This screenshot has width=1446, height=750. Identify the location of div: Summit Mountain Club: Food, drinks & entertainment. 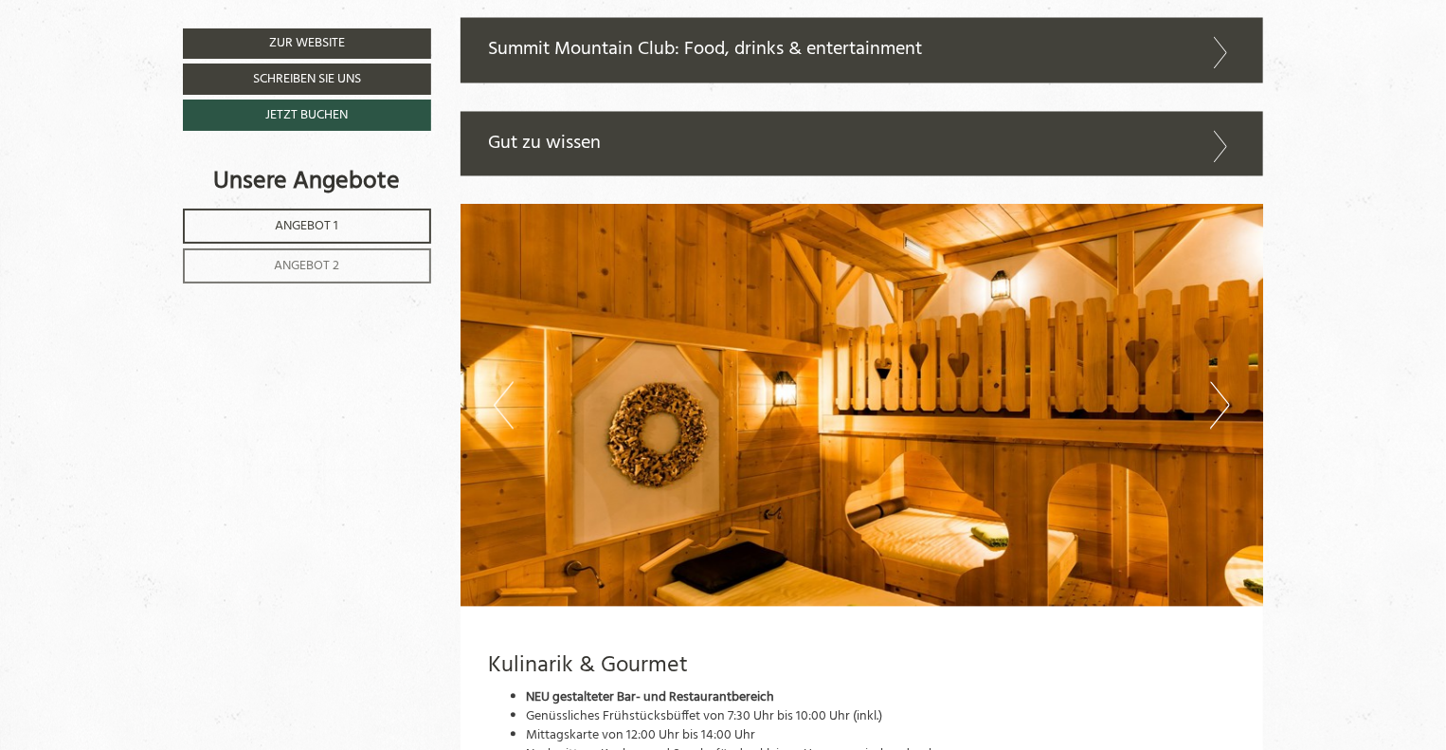
(863, 50).